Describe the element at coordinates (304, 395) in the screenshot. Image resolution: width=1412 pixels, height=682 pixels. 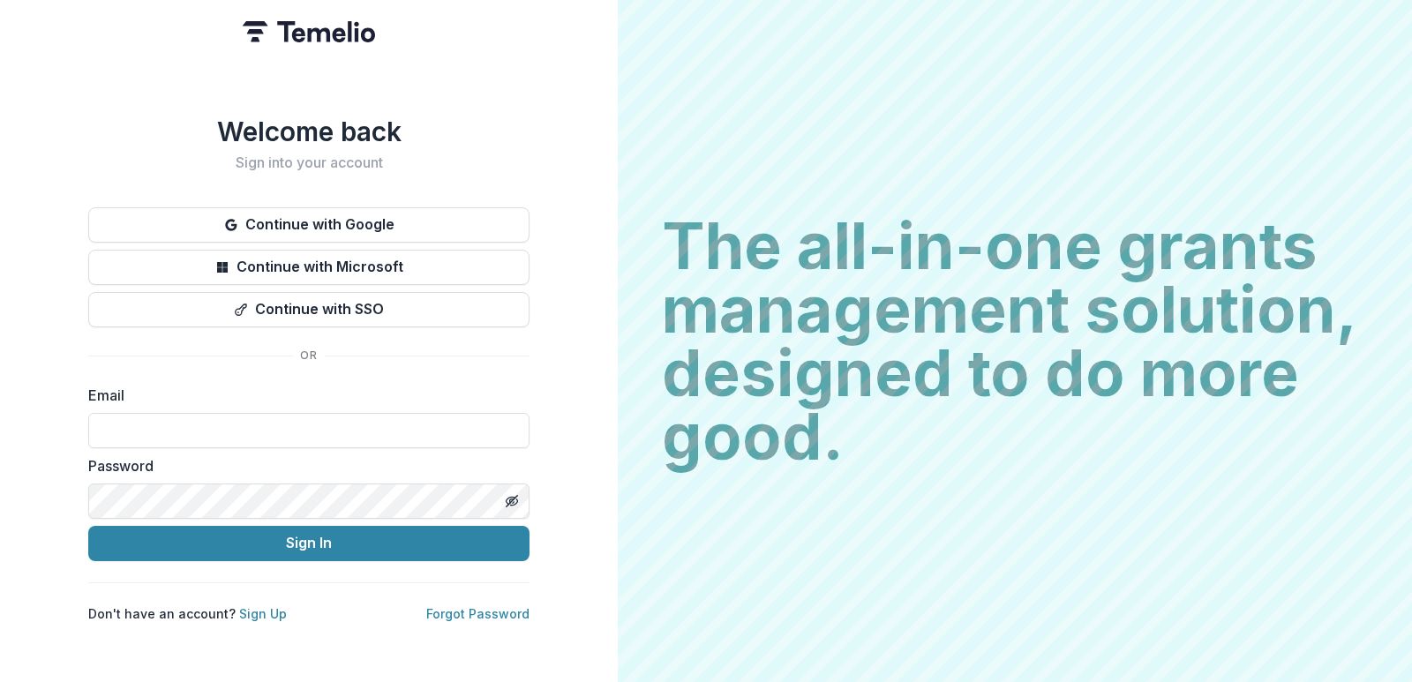
I see `label: Email` at that location.